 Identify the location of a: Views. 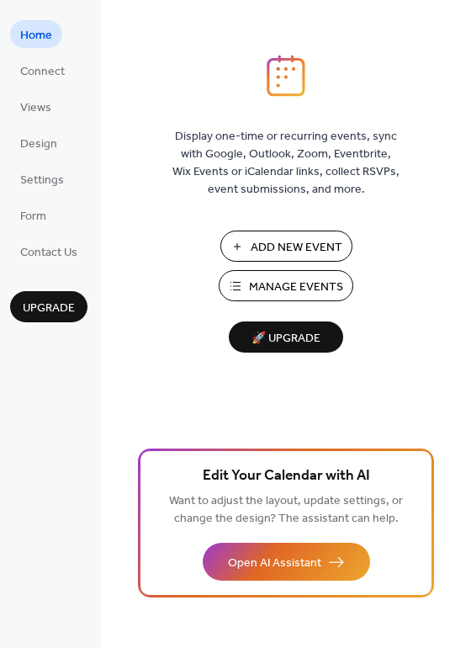
(35, 106).